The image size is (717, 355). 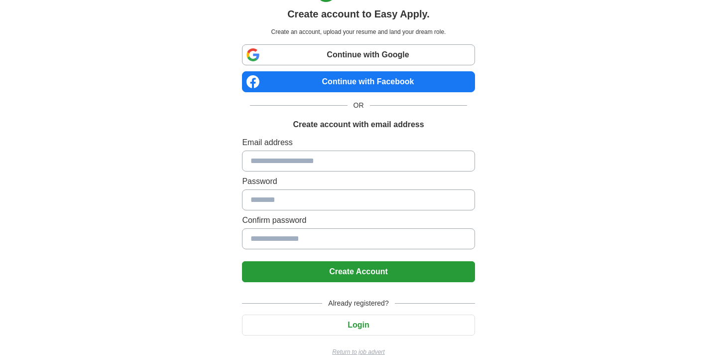 I want to click on label: Email address, so click(x=358, y=142).